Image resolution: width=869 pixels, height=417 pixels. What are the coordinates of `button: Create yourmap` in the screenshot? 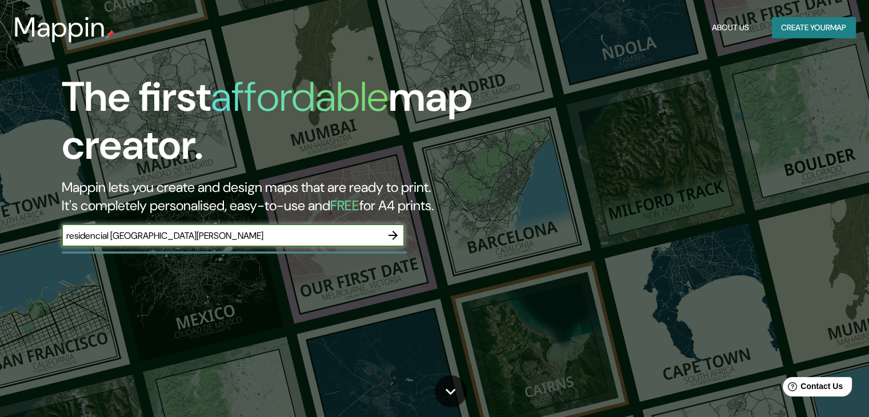 It's located at (813, 27).